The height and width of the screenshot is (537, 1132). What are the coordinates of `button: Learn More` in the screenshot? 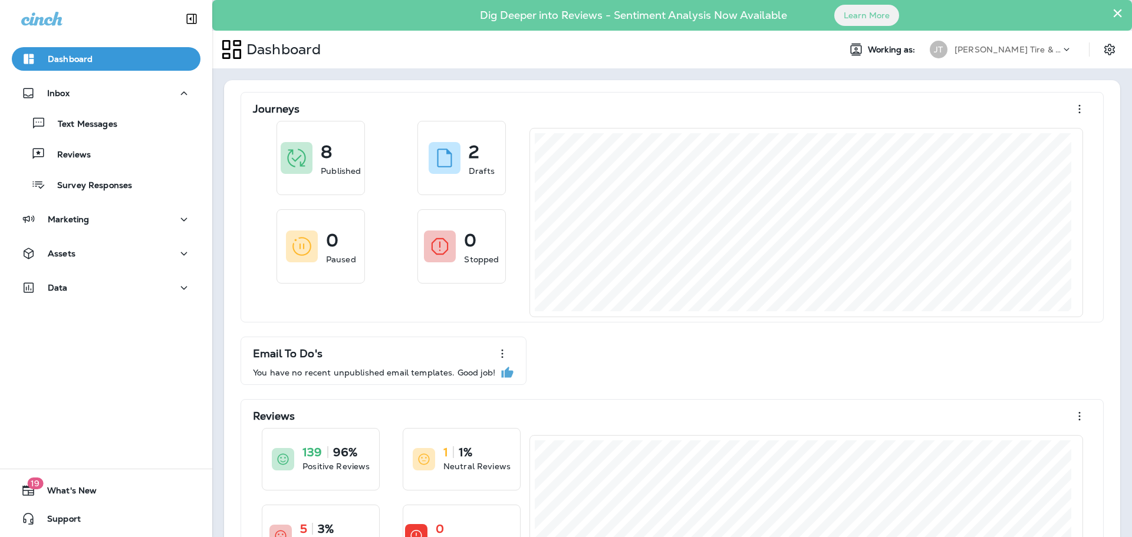 It's located at (867, 15).